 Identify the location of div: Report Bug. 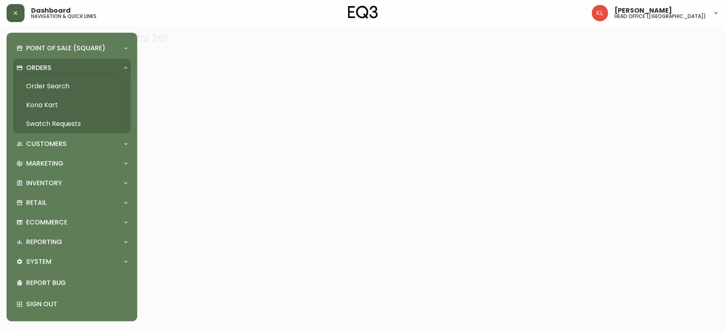
(72, 283).